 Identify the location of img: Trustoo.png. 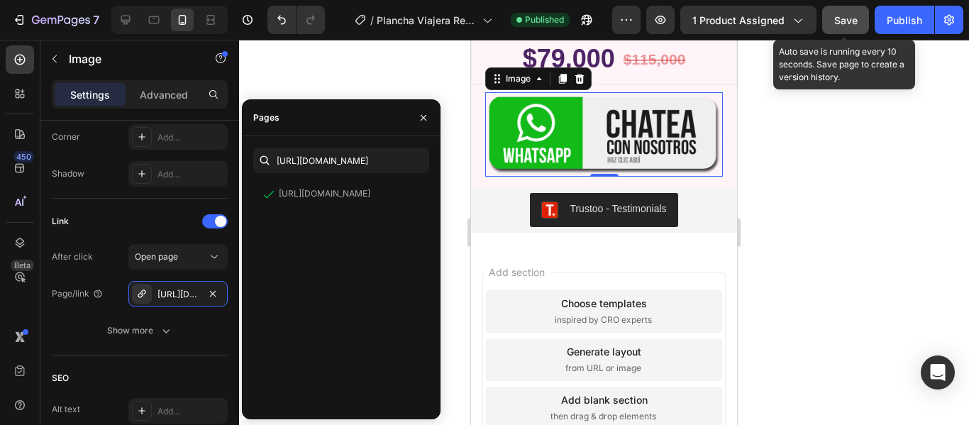
(79, 170).